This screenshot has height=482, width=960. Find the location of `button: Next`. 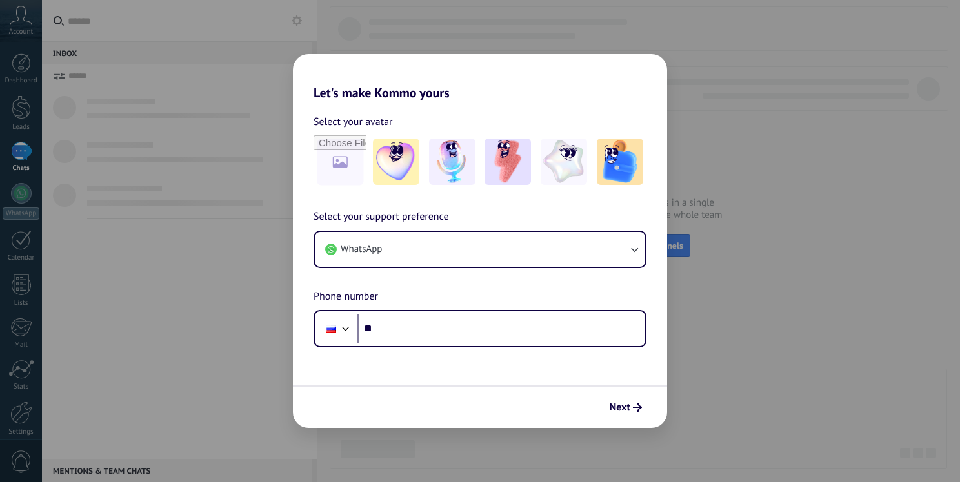

button: Next is located at coordinates (626, 408).